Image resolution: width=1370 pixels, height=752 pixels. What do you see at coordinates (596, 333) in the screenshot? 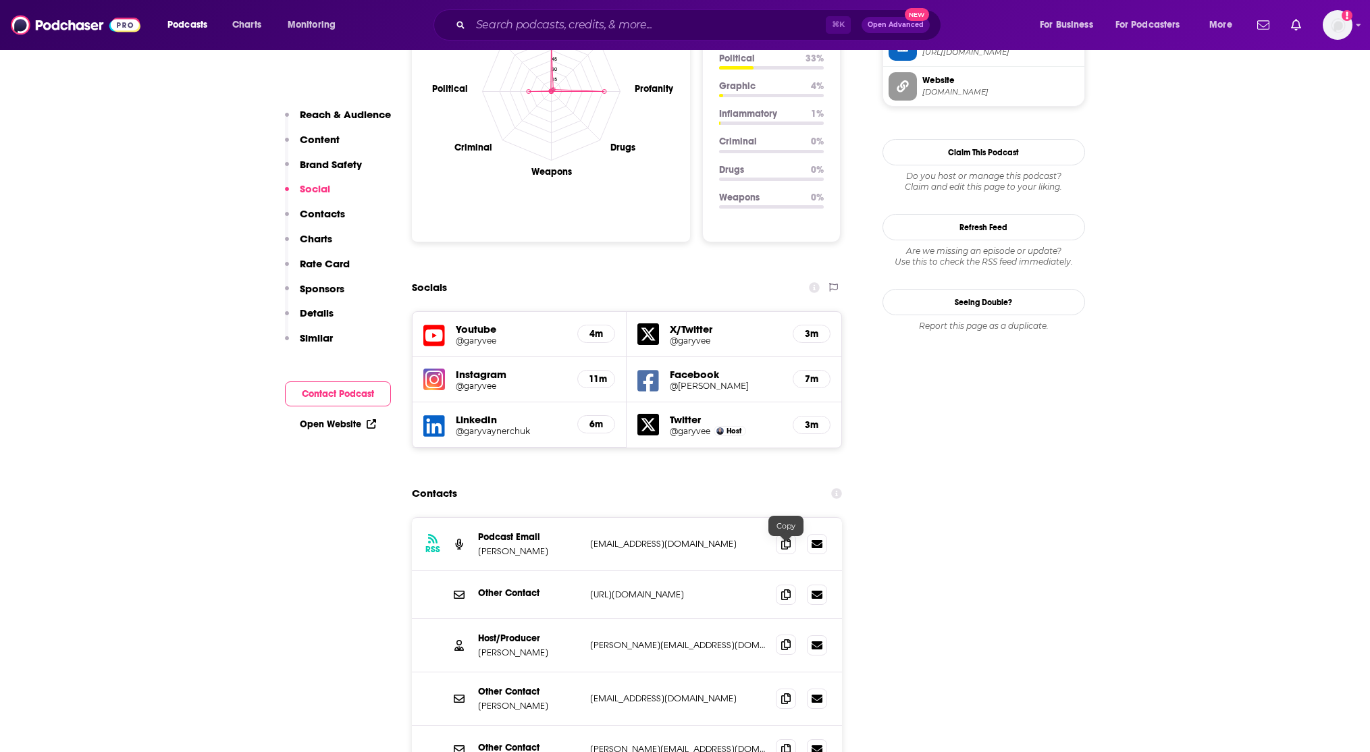
I see `h5: 4m` at bounding box center [596, 333].